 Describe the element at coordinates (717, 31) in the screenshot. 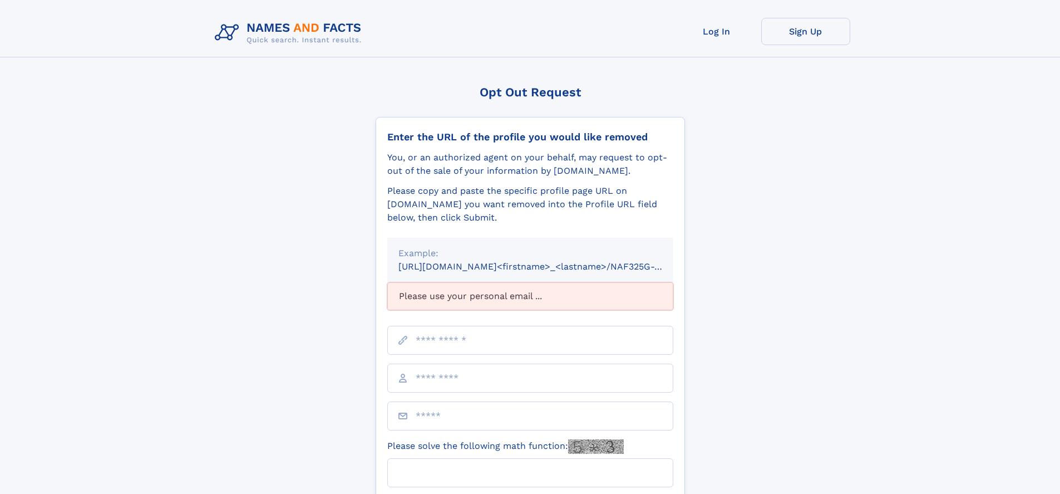

I see `a: Log In` at that location.